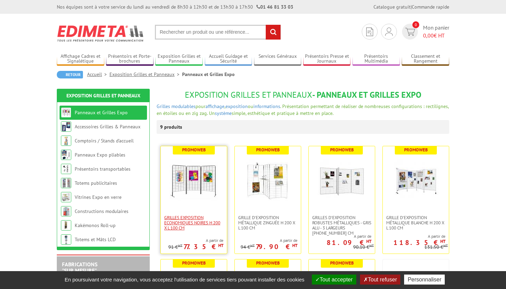  I want to click on img: Accessoires Grilles & Panneaux, so click(66, 127).